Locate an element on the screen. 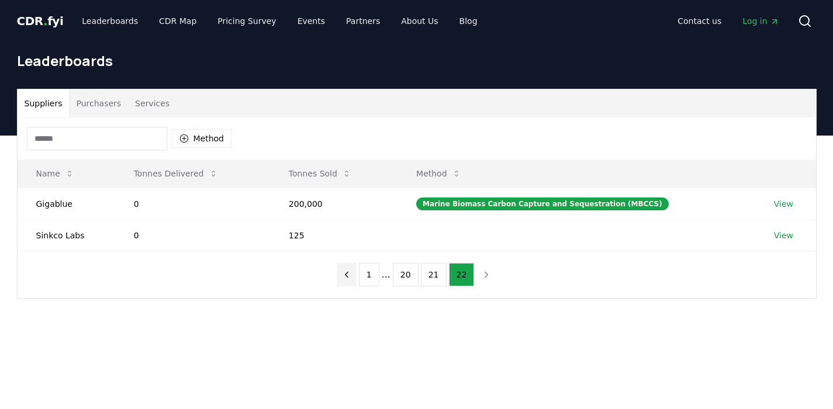 Image resolution: width=833 pixels, height=409 pixels. td: Gigablue is located at coordinates (66, 203).